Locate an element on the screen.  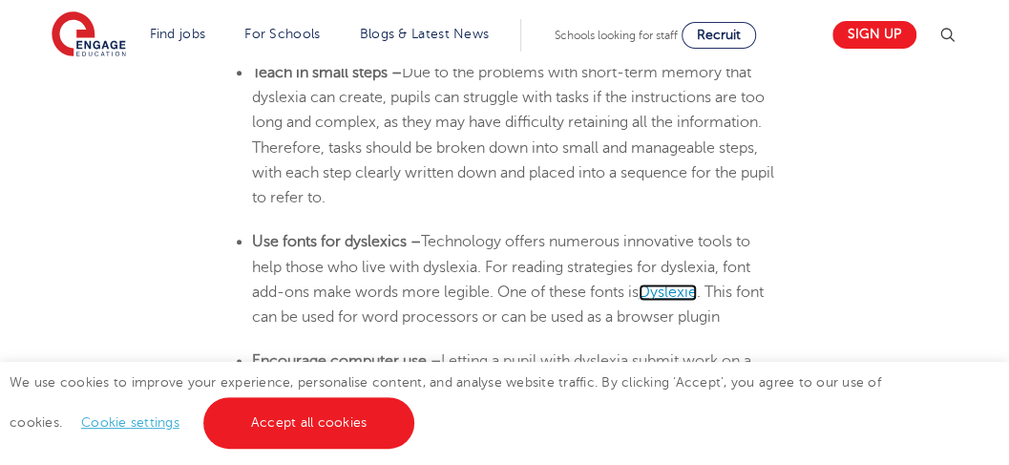
span: We use cookies to improve your experience, personalise content, and analyse website traffic. By c... is located at coordinates (445, 402).